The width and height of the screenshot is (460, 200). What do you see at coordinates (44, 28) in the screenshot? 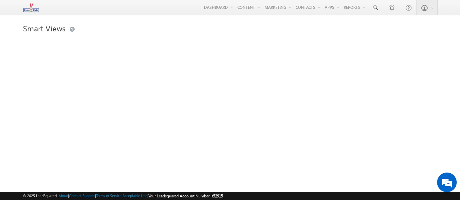
I see `span: Smart Views` at bounding box center [44, 28].